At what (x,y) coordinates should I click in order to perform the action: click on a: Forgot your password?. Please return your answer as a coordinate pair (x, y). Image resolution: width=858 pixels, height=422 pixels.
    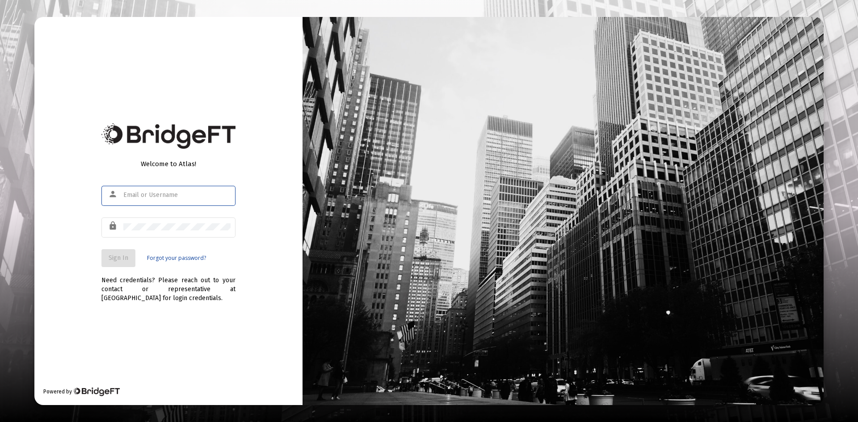
    Looking at the image, I should click on (177, 258).